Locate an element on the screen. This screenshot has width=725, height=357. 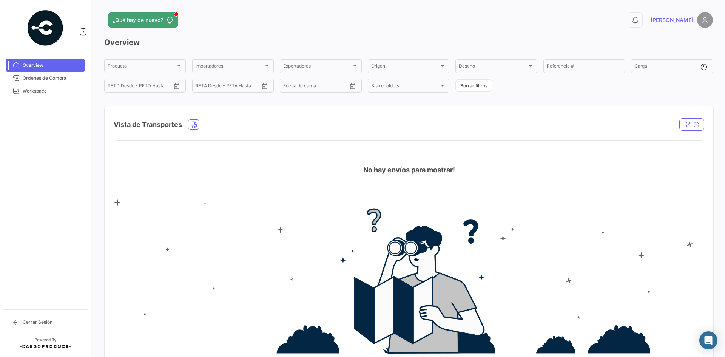
span: Origen is located at coordinates (405, 67).